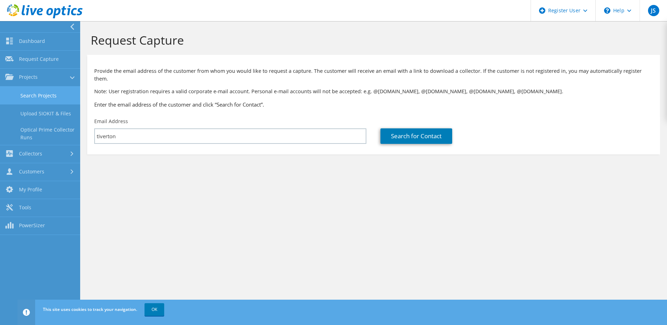  What do you see at coordinates (373, 91) in the screenshot?
I see `p: Note: User registration requires a valid corporate e-mail account. Personal e-mail accounts will ...` at bounding box center [373, 91].